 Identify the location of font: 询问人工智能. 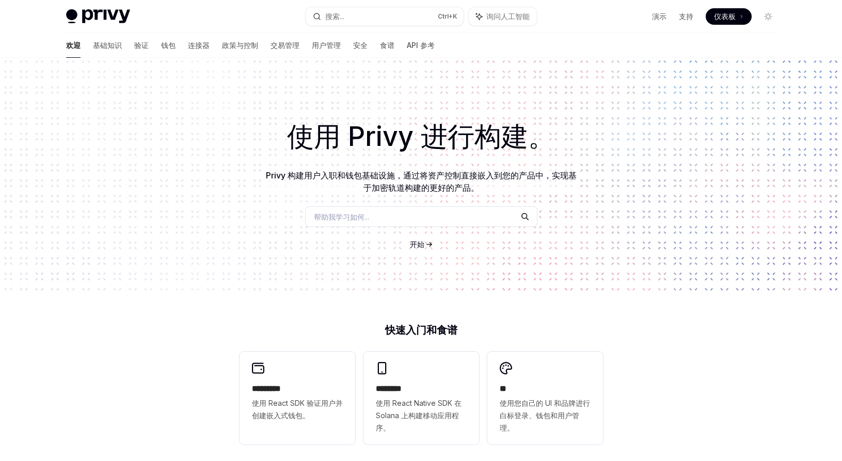
(508, 16).